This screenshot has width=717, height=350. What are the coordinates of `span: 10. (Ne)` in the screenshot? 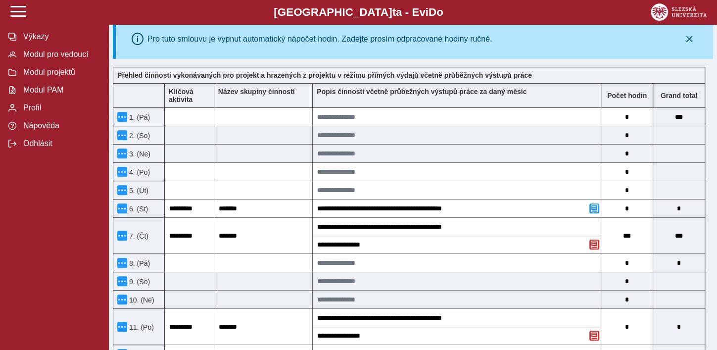 It's located at (141, 300).